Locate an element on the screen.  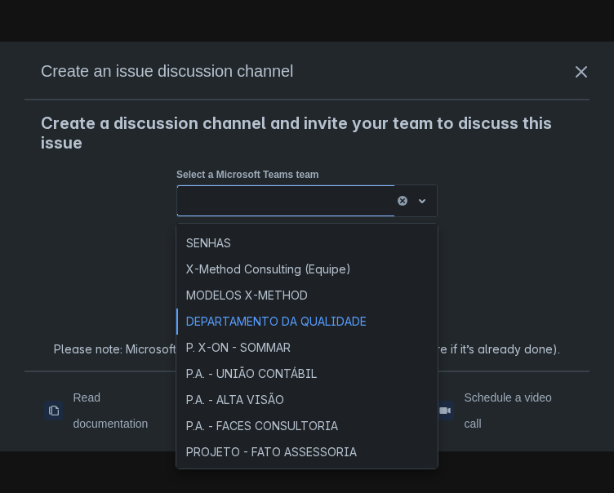
div: P.A. - WR CONTABIL is located at coordinates (307, 479).